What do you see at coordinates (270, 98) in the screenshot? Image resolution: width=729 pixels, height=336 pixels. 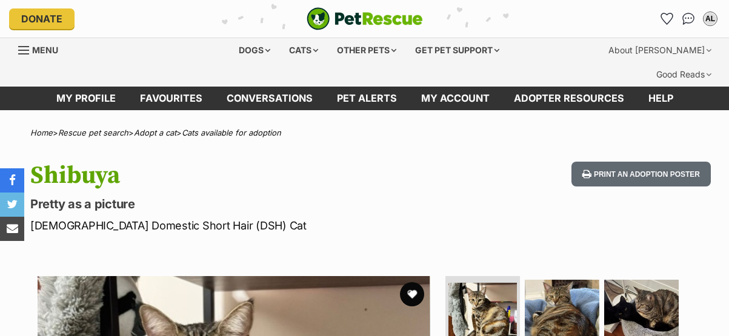 I see `a: conversations` at bounding box center [270, 98].